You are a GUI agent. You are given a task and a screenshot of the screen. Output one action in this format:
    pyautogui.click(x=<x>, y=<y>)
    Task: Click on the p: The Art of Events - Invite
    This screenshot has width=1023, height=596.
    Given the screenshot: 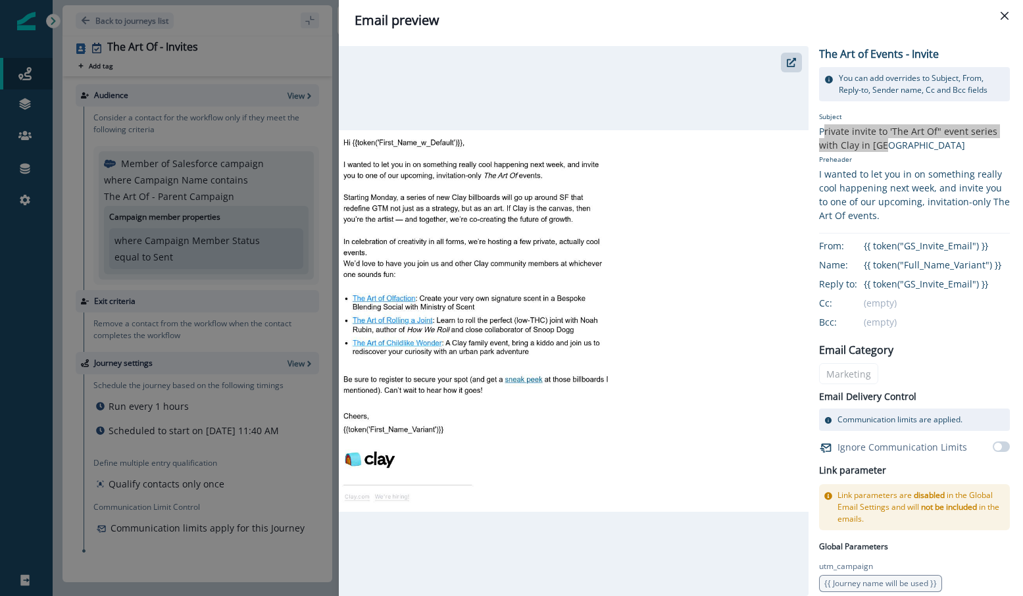 What is the action you would take?
    pyautogui.click(x=879, y=54)
    